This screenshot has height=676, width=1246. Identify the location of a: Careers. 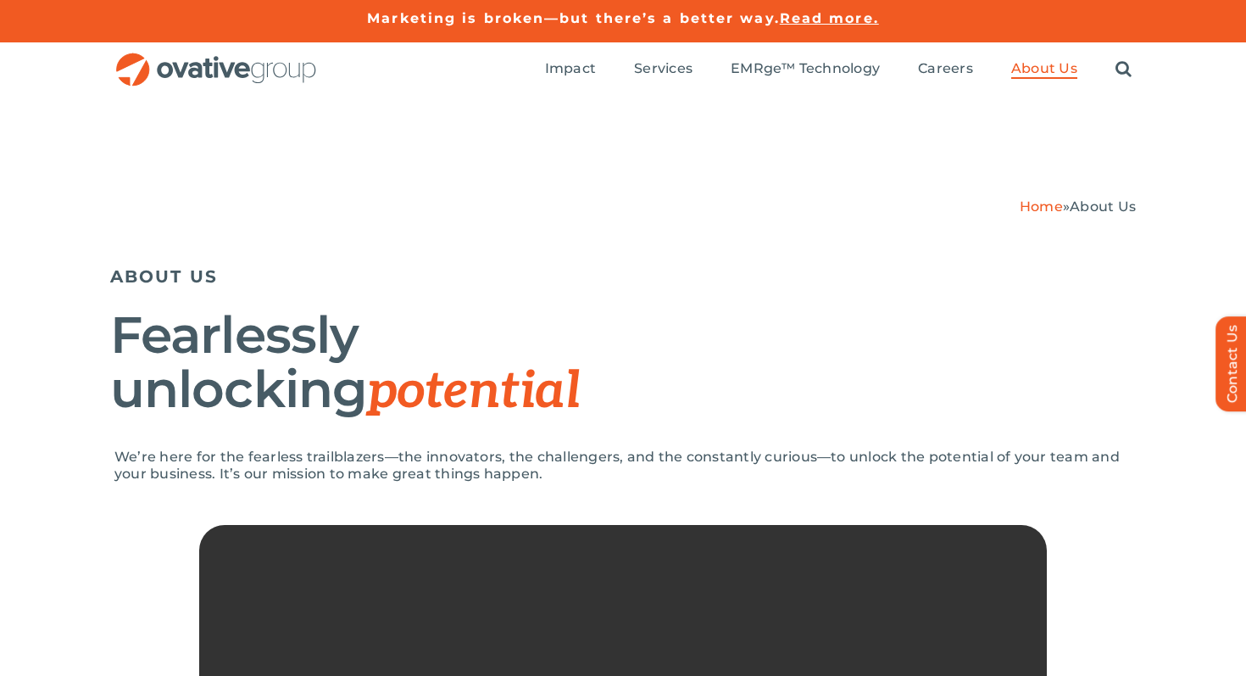
(945, 70).